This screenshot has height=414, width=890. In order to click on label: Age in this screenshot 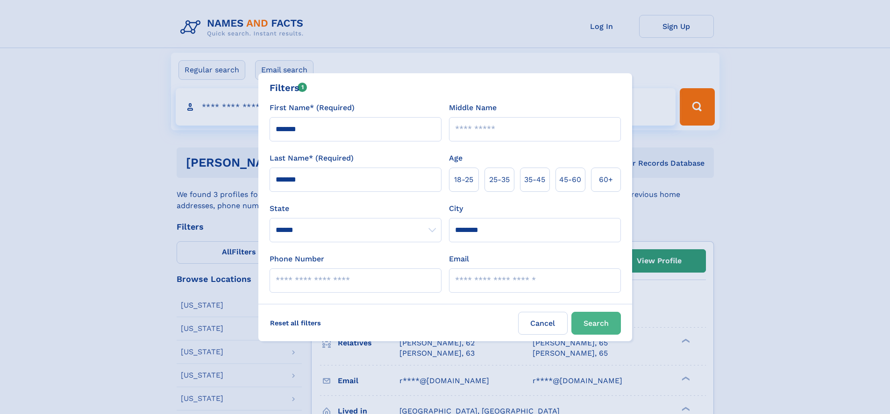, I will do `click(456, 158)`.